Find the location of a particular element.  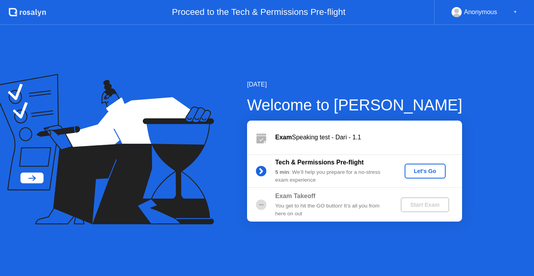

b: Tech & Permissions Pre-flight is located at coordinates (319, 162).